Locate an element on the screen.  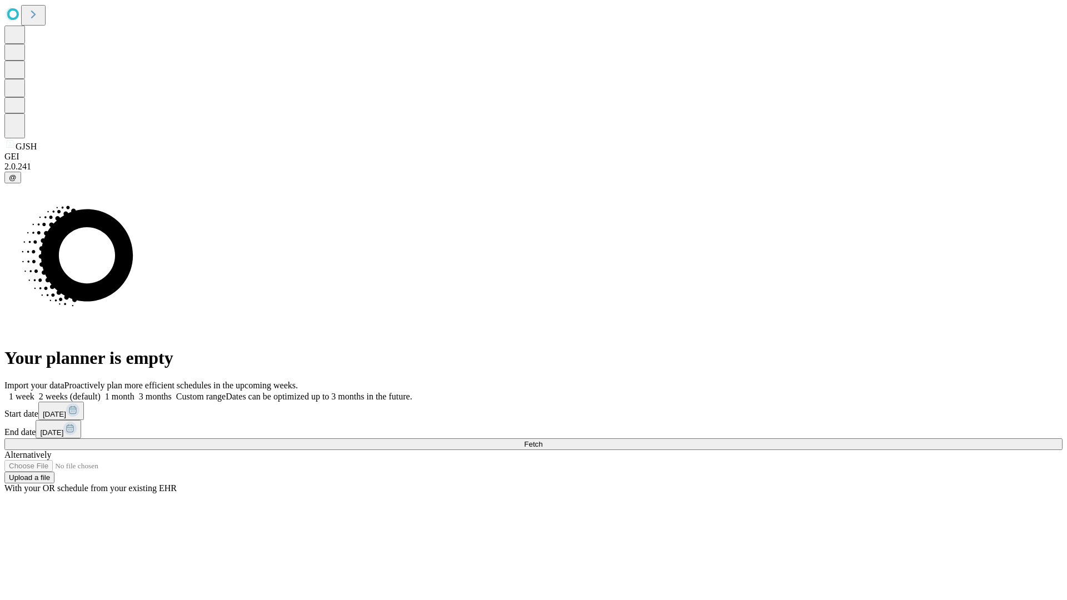
span: Fetch is located at coordinates (533, 444).